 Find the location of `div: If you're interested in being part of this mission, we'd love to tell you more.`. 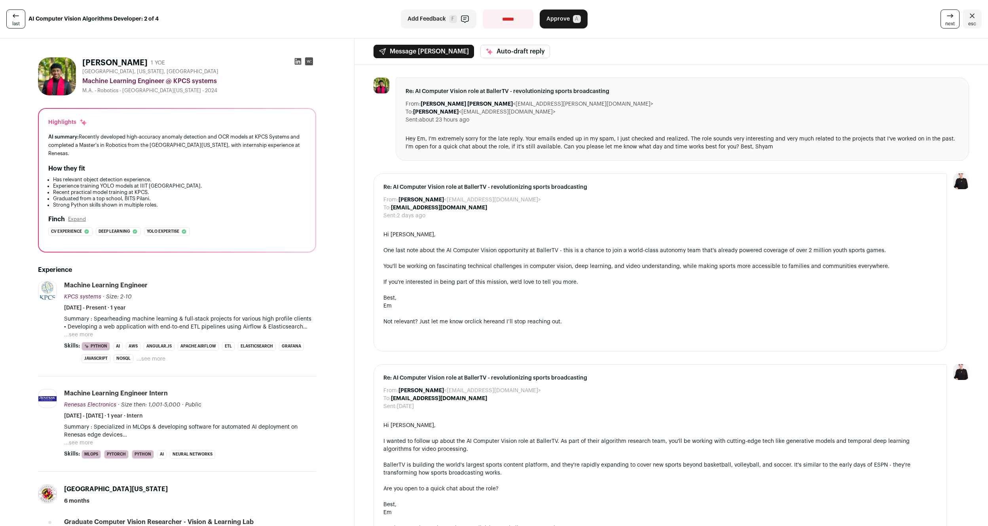

div: If you're interested in being part of this mission, we'd love to tell you more. is located at coordinates (660, 282).